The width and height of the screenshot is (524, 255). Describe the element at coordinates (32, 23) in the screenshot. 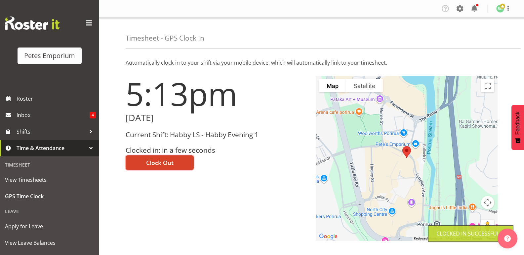

I see `img: Rosterit website logo` at that location.